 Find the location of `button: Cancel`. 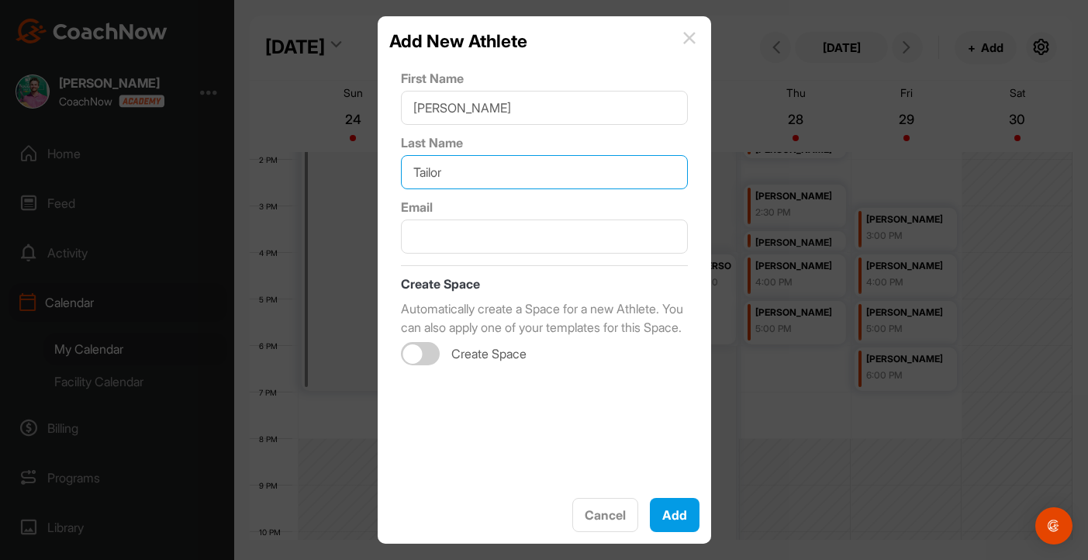

button: Cancel is located at coordinates (605, 515).